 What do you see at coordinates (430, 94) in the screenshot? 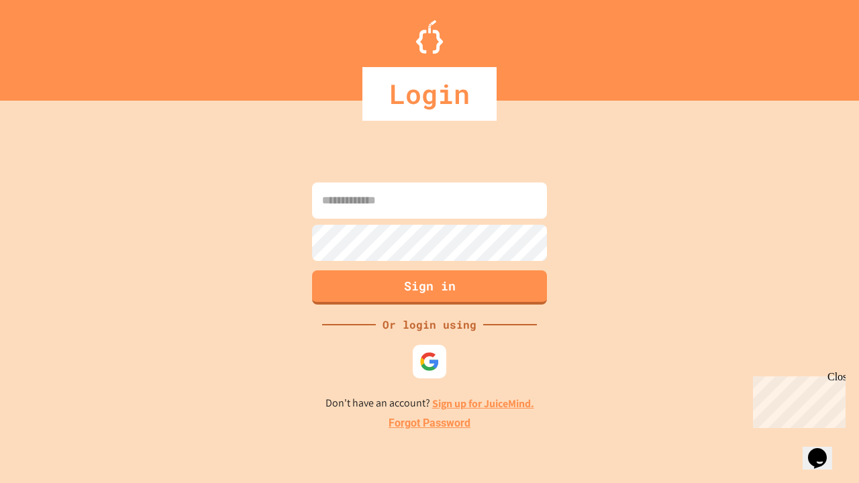
I see `div: Login` at bounding box center [430, 94].